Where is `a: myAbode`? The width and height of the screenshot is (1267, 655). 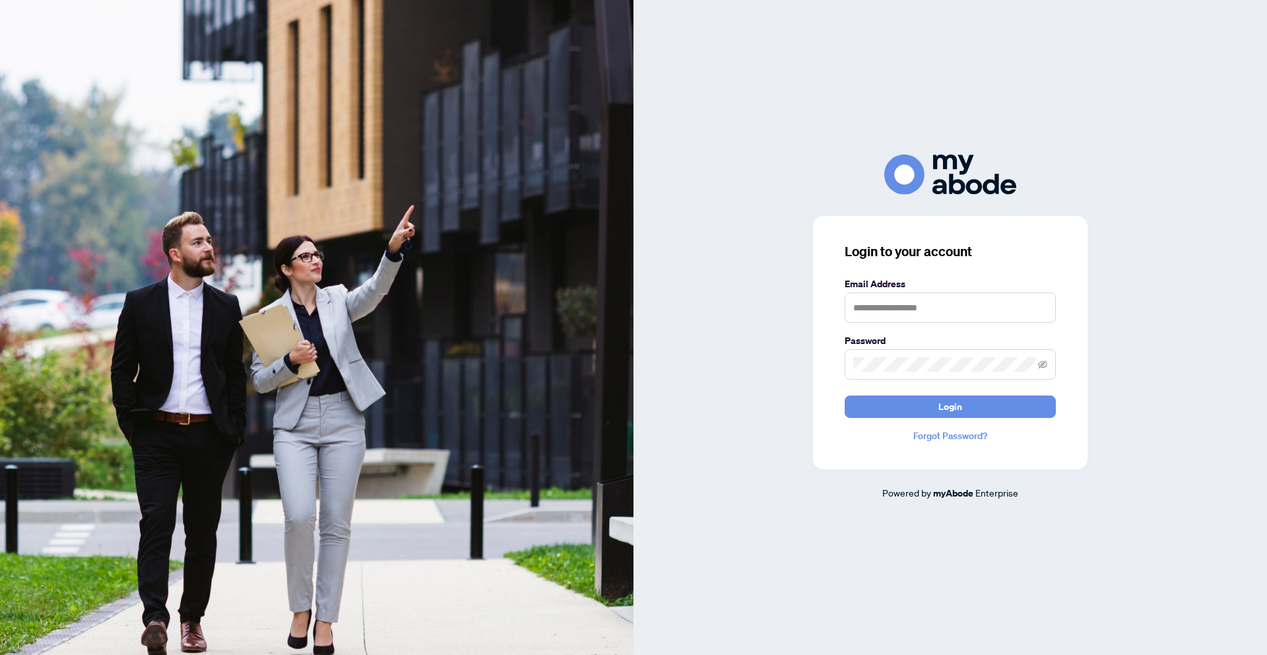
a: myAbode is located at coordinates (953, 493).